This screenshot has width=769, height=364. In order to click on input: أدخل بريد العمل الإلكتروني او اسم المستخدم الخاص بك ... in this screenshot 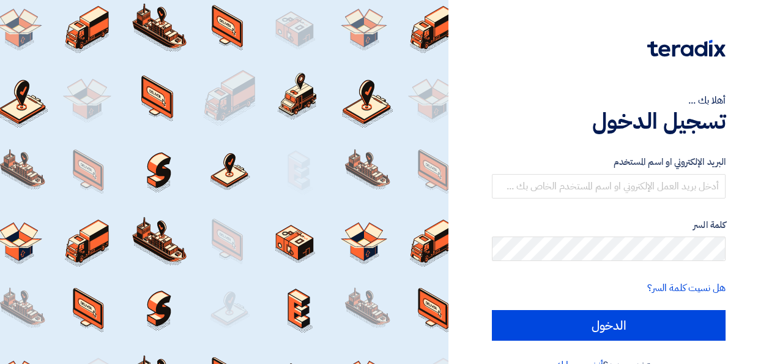, I will do `click(609, 186)`.